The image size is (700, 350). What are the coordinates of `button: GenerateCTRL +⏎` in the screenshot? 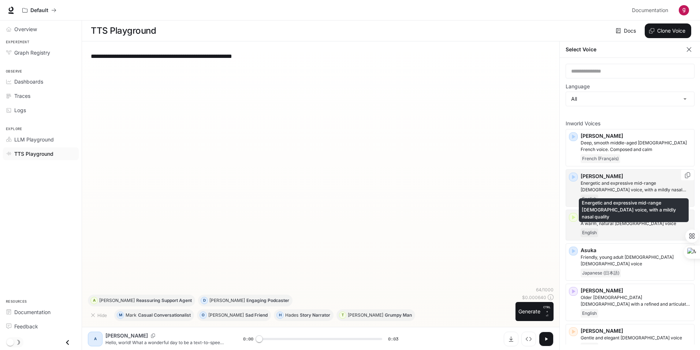 It's located at (535, 311).